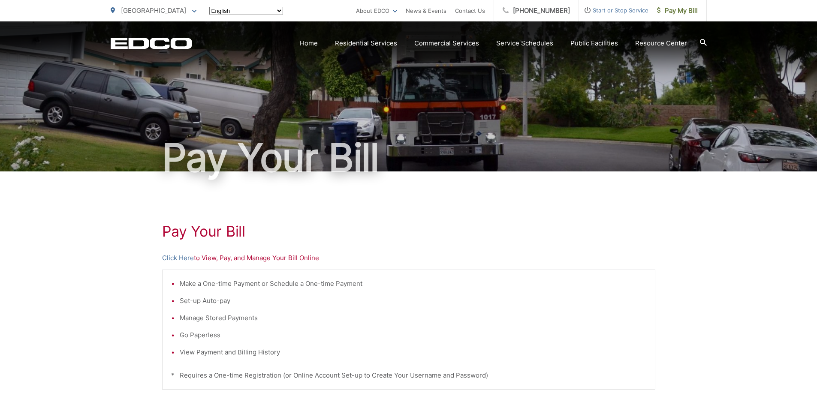  What do you see at coordinates (309, 43) in the screenshot?
I see `a: Home` at bounding box center [309, 43].